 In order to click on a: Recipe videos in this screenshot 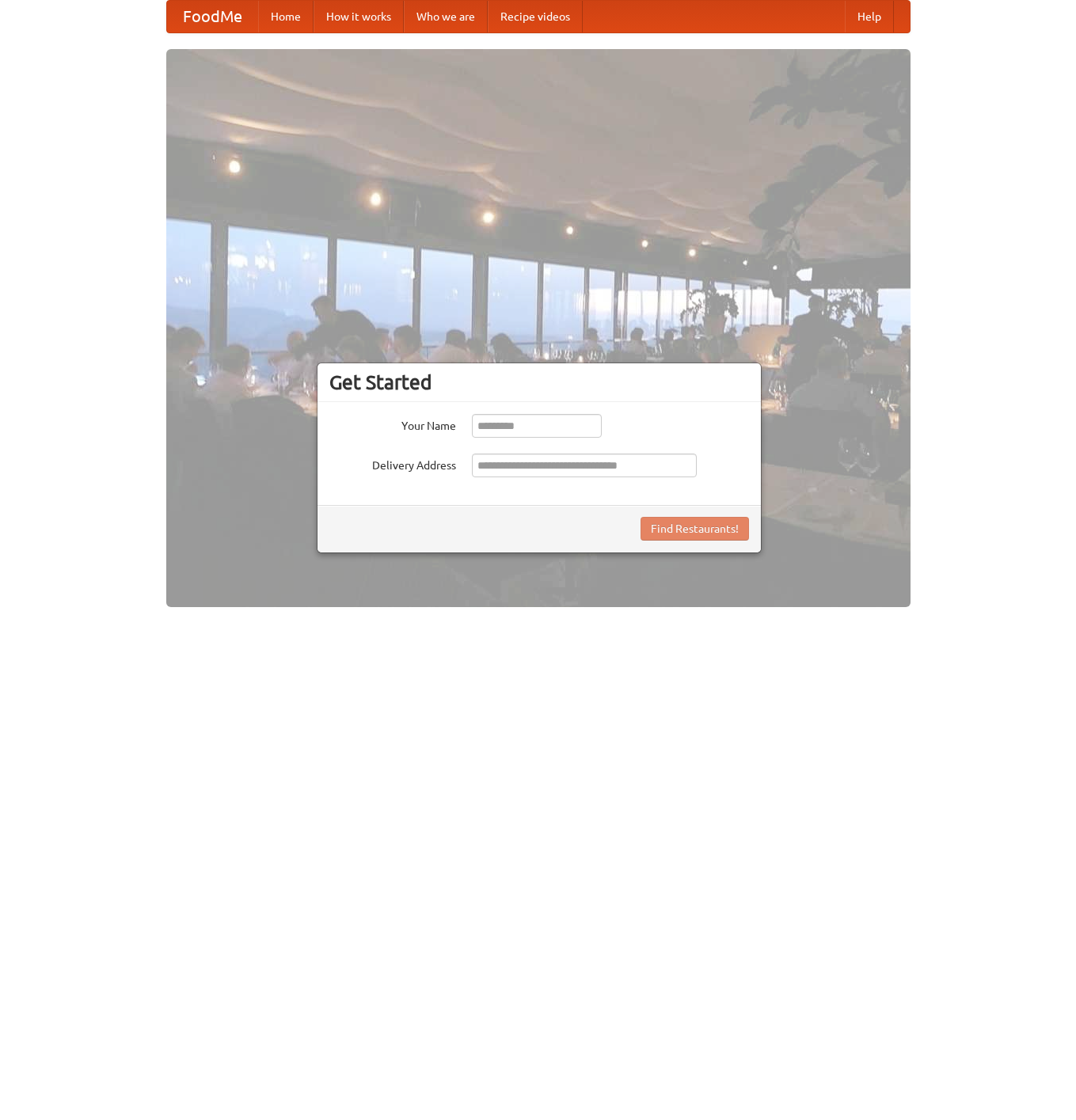, I will do `click(535, 16)`.